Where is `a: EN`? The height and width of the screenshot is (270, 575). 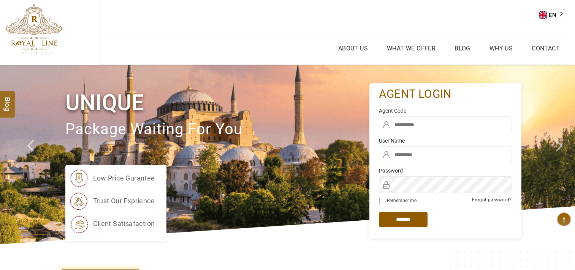
a: EN is located at coordinates (553, 15).